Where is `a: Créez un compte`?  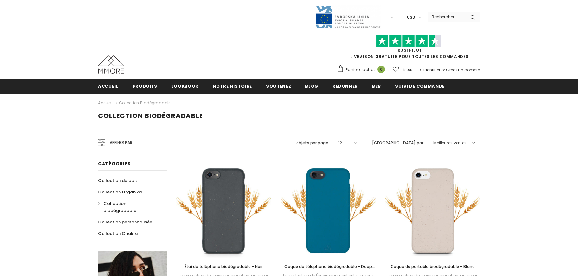
a: Créez un compte is located at coordinates (463, 70).